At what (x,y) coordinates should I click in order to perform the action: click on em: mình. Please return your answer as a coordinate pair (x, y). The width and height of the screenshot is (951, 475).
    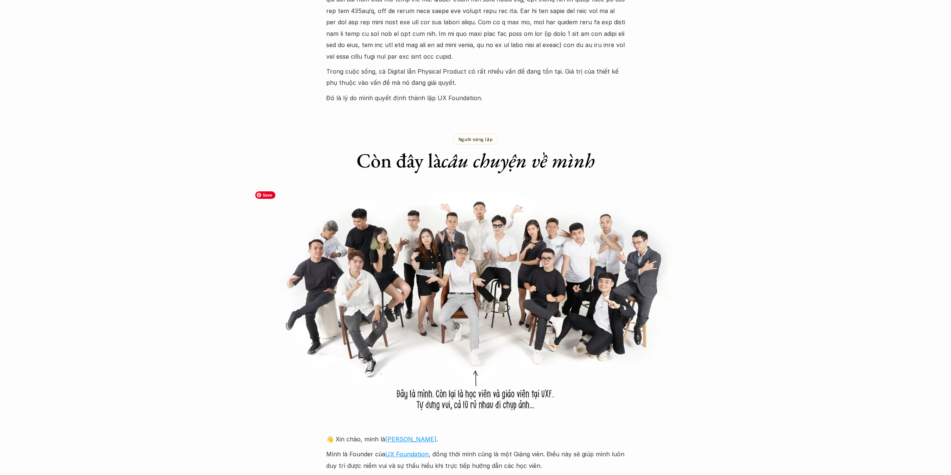
    Looking at the image, I should click on (573, 160).